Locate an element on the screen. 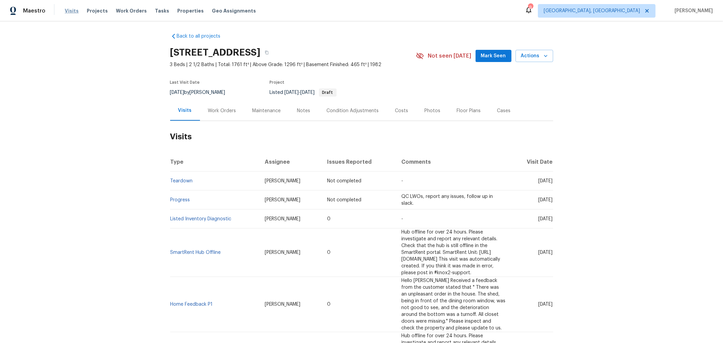 The image size is (723, 343). span: Tasks is located at coordinates (162, 11).